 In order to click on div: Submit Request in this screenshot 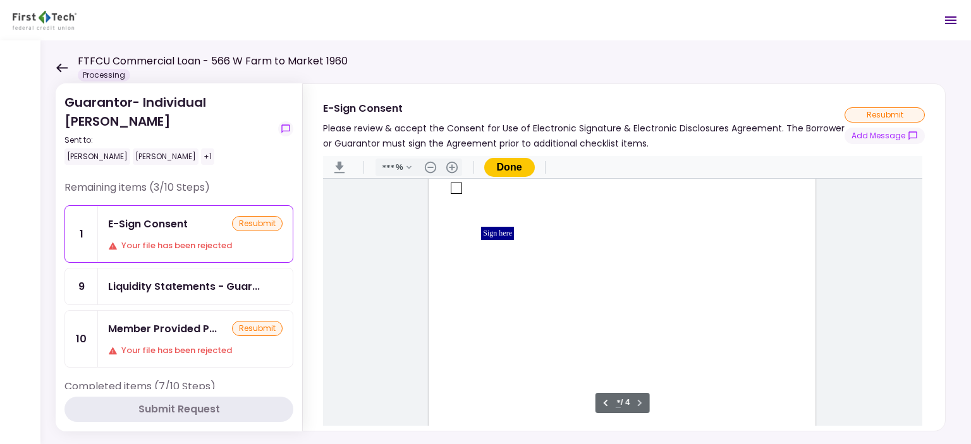, I will do `click(179, 410)`.